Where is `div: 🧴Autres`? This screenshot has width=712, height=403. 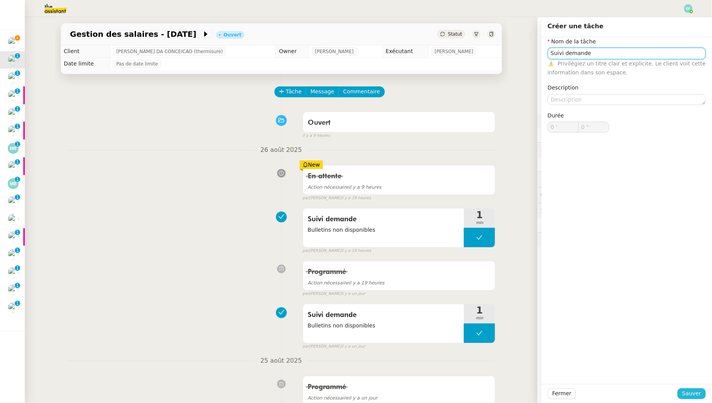 div: 🧴Autres is located at coordinates (625, 240).